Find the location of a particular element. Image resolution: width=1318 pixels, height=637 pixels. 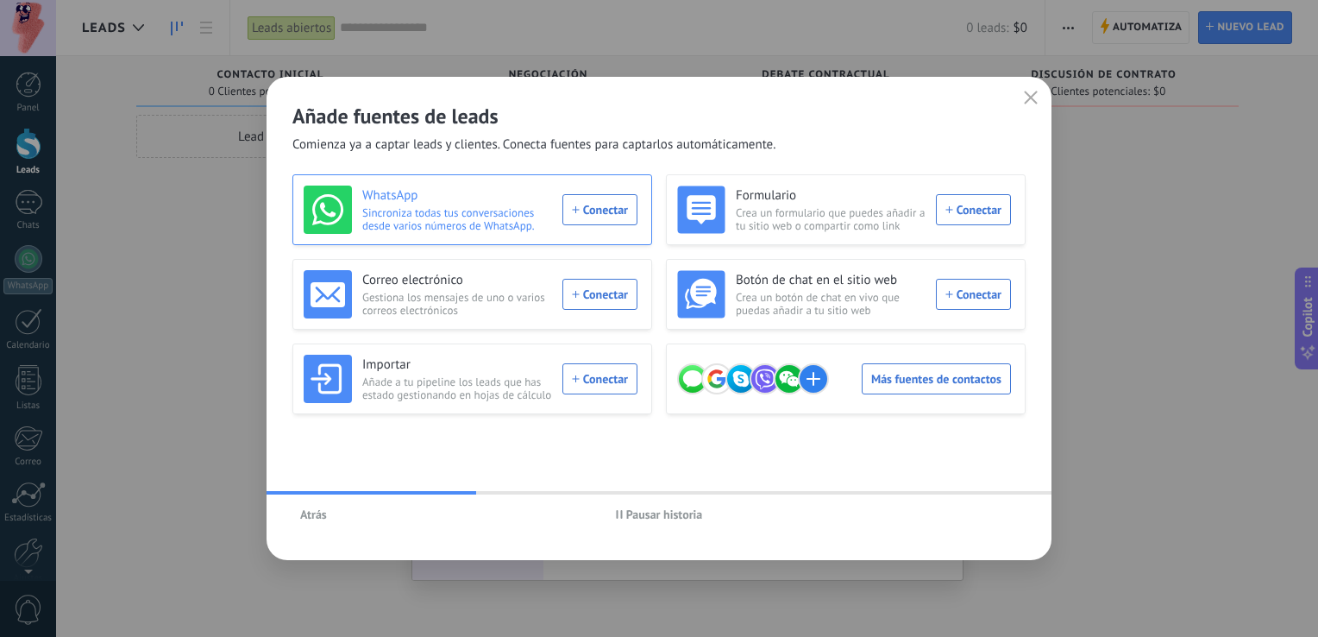

h3: Formulario is located at coordinates (831, 196).